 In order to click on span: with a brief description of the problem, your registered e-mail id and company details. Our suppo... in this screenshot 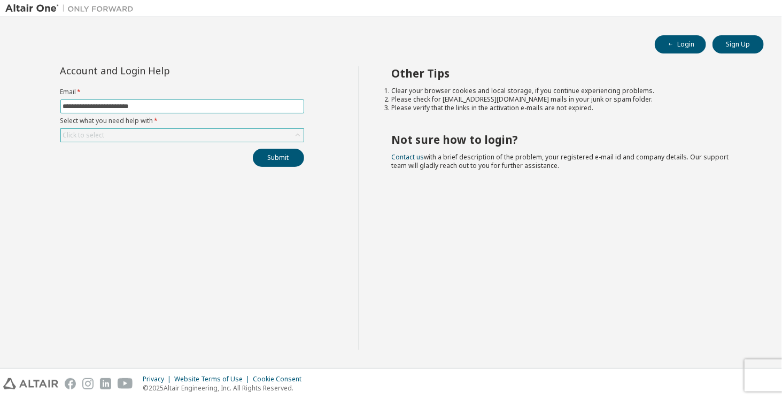, I will do `click(560, 161)`.